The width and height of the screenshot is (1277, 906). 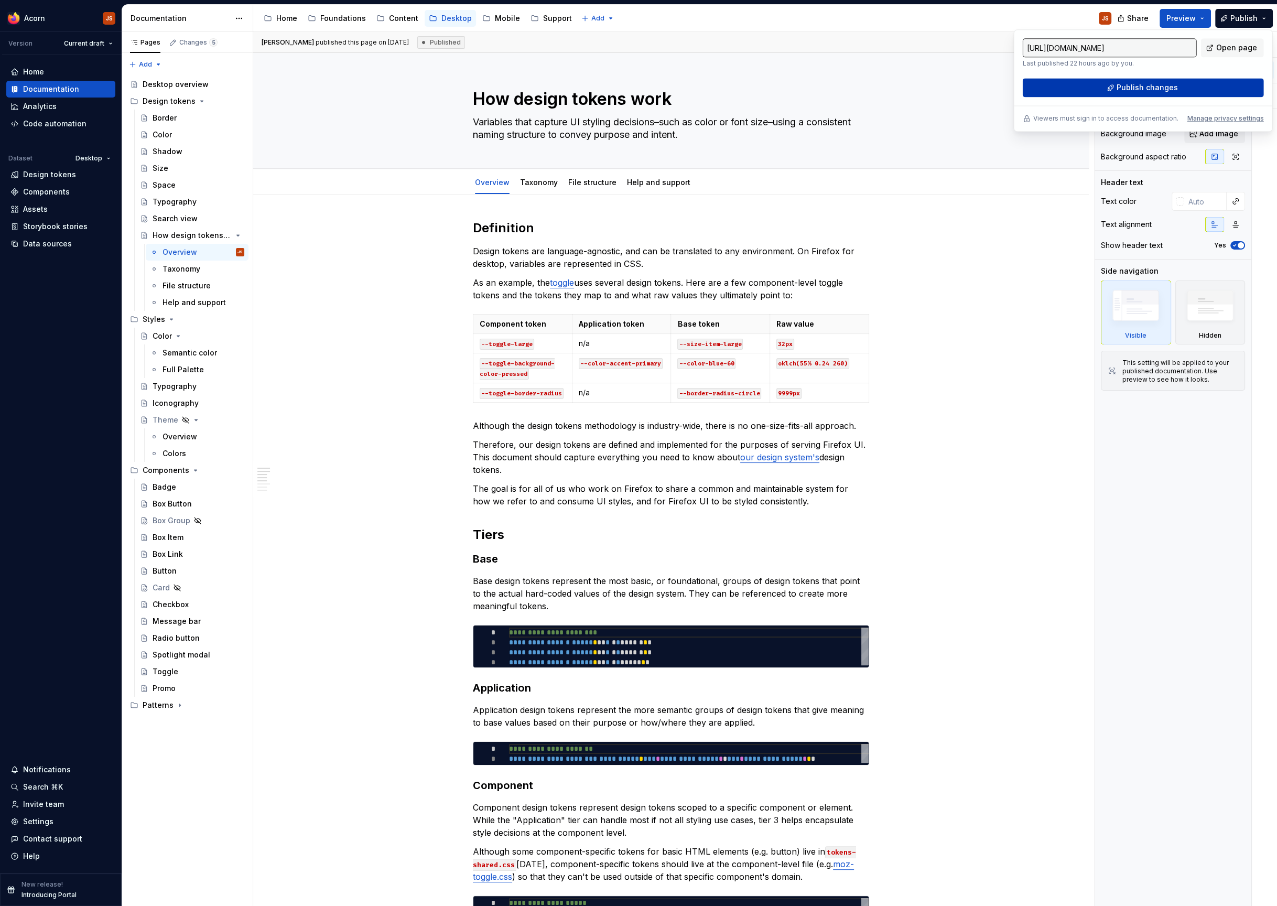 I want to click on div: Border, so click(x=165, y=118).